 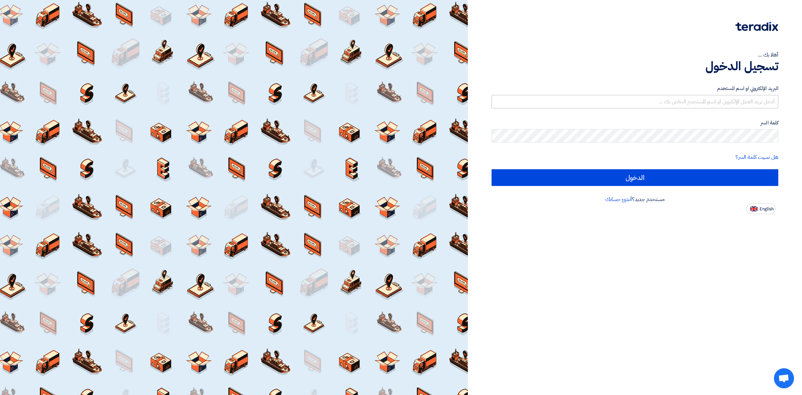 What do you see at coordinates (757, 26) in the screenshot?
I see `img: Teradix logo` at bounding box center [757, 26].